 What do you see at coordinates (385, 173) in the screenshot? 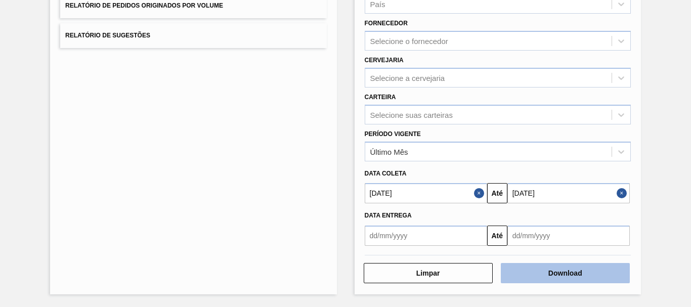
I see `span: Data coleta` at bounding box center [385, 173].